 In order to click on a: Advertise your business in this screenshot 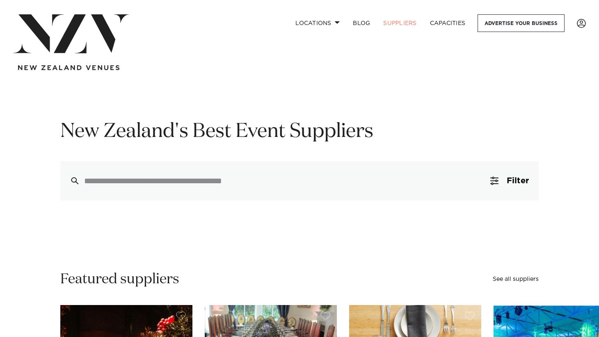, I will do `click(521, 23)`.